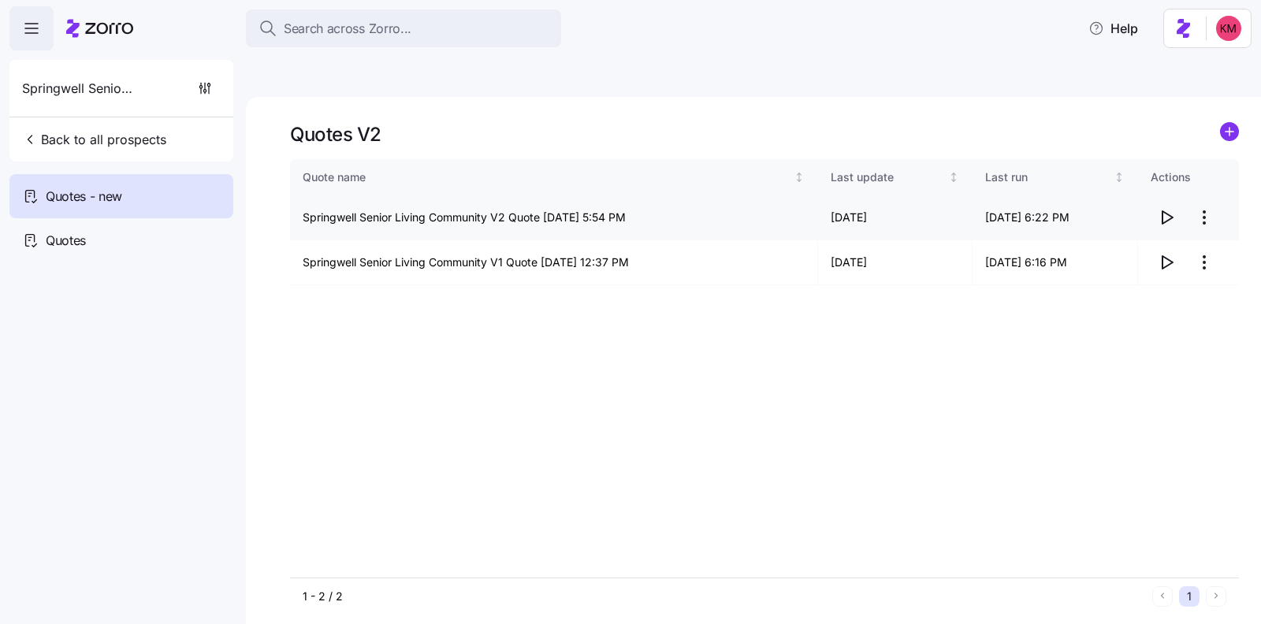 This screenshot has height=624, width=1261. What do you see at coordinates (65, 240) in the screenshot?
I see `span: Quotes` at bounding box center [65, 240].